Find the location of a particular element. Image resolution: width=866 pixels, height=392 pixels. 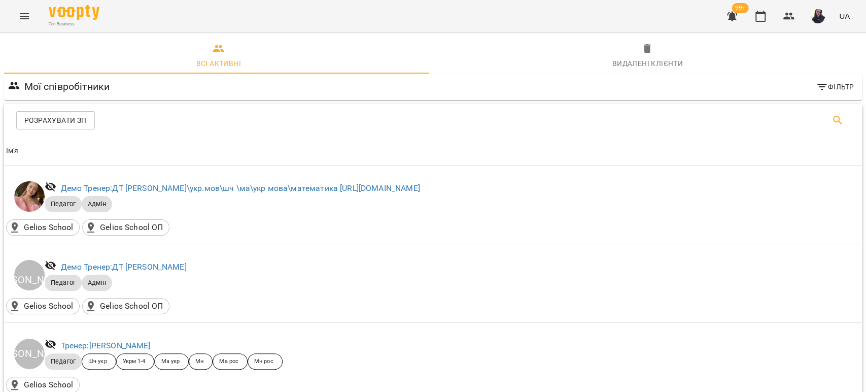

img: ДТ Бойко Юлія\укр.мов\шч \ма\укр мова\математика https://us06web.zoom.us/j/84886035086 is located at coordinates (29, 196).